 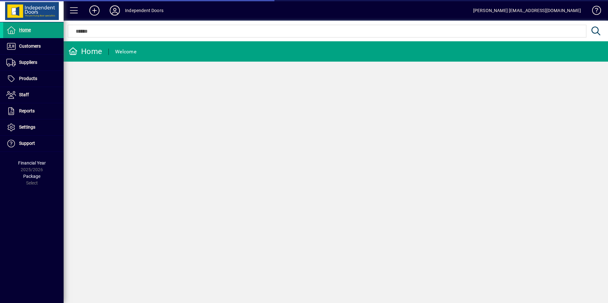 What do you see at coordinates (144, 10) in the screenshot?
I see `div: Independent Doors` at bounding box center [144, 10].